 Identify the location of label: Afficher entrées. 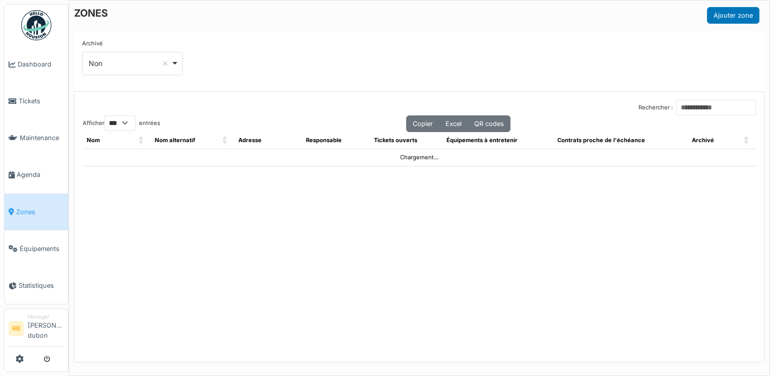
(121, 123).